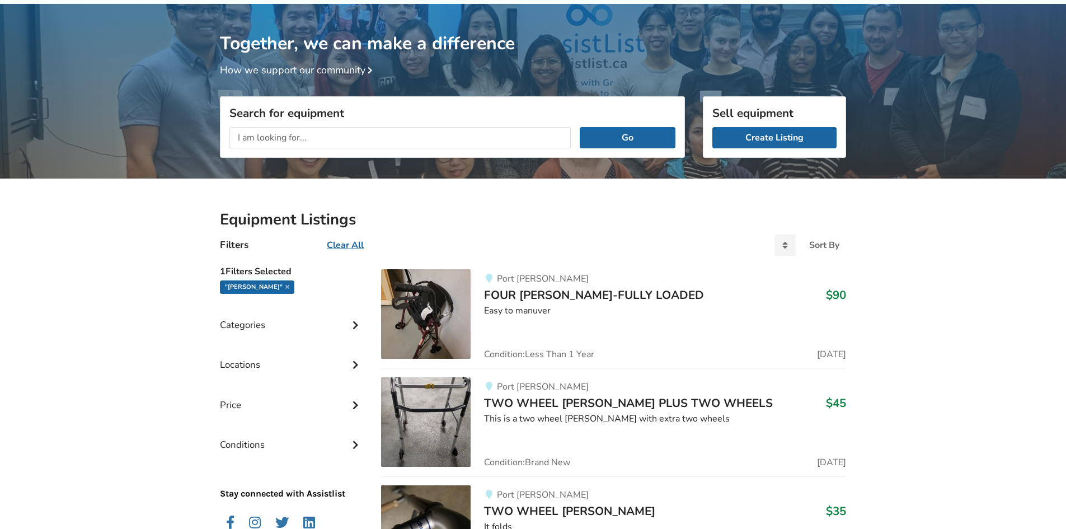 The image size is (1066, 529). What do you see at coordinates (292, 478) in the screenshot?
I see `p: Stay connected with Assistlist` at bounding box center [292, 478].